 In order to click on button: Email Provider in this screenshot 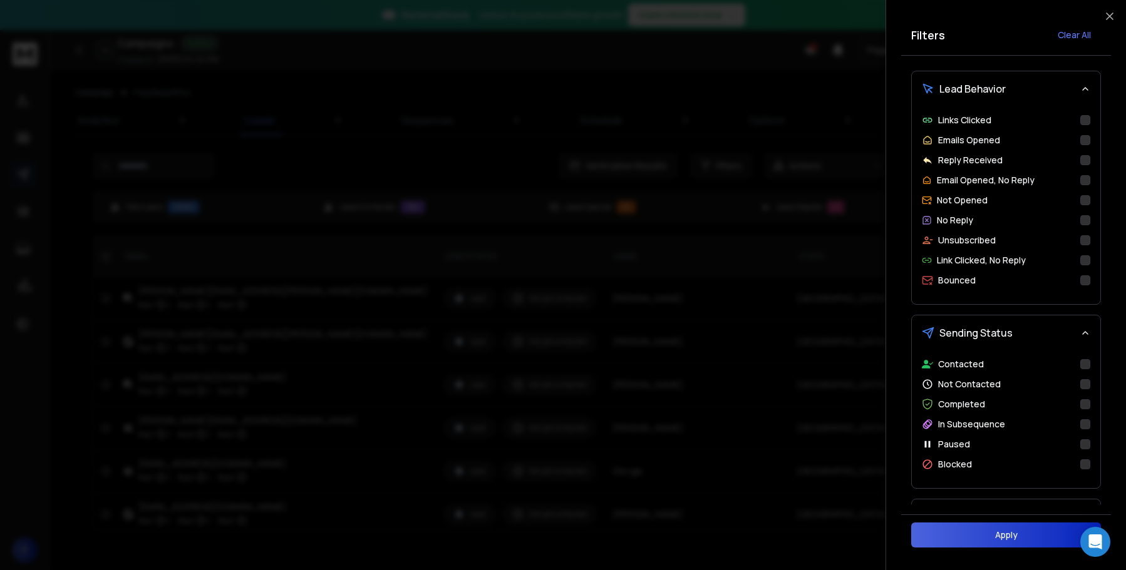, I will do `click(1005, 517)`.